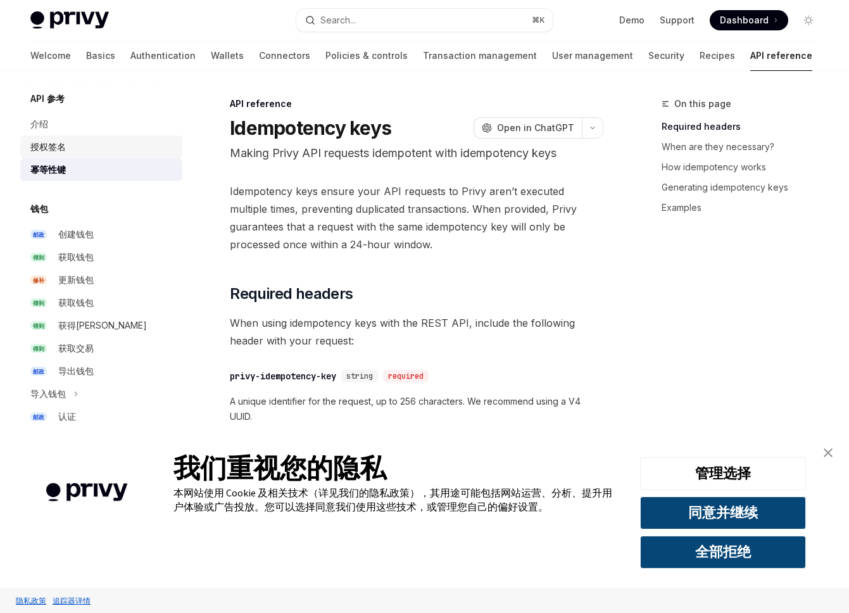  What do you see at coordinates (723, 552) in the screenshot?
I see `button: 全部拒绝` at bounding box center [723, 552].